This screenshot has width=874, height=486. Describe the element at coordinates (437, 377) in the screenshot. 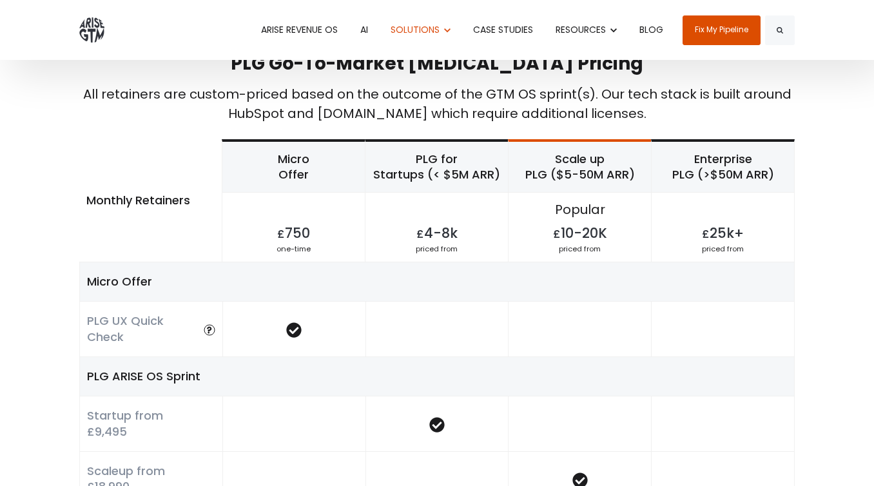

I see `h5: PLG ARISE OS Sprint` at that location.